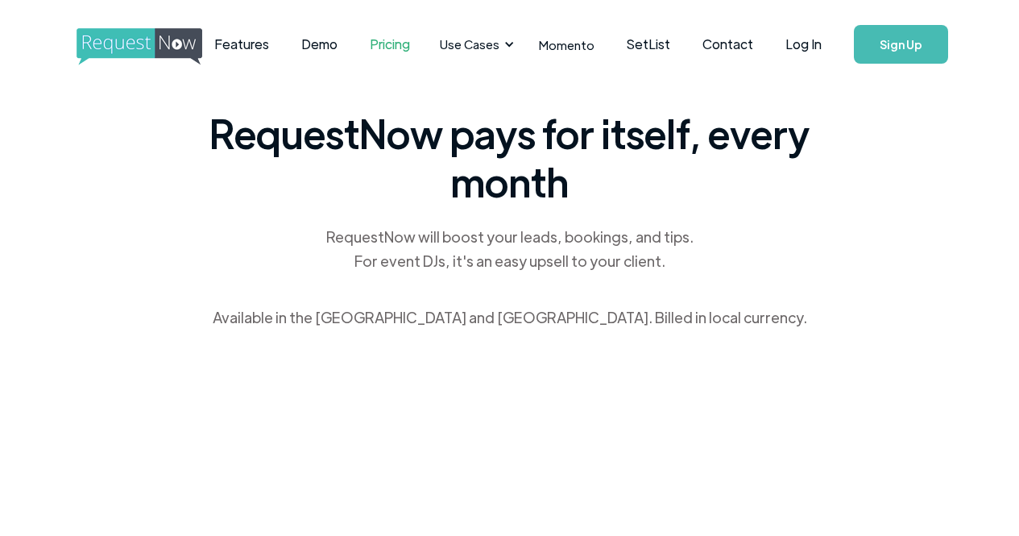  Describe the element at coordinates (319, 44) in the screenshot. I see `a: Demo` at that location.